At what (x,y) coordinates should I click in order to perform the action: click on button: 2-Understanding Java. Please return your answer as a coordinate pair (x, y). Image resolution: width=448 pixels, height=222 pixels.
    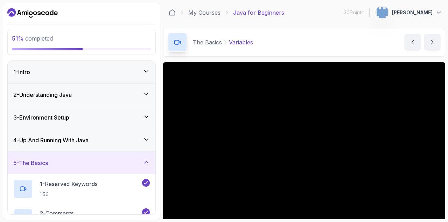
    Looking at the image, I should click on (81, 95).